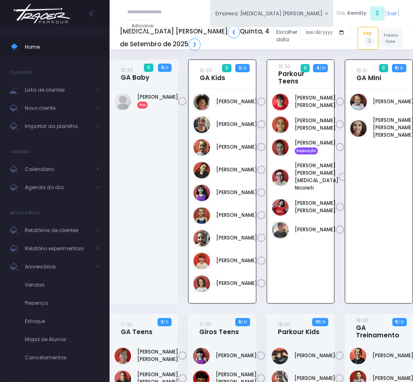 This screenshot has height=382, width=413. What do you see at coordinates (62, 285) in the screenshot?
I see `span: Vendas` at bounding box center [62, 285].